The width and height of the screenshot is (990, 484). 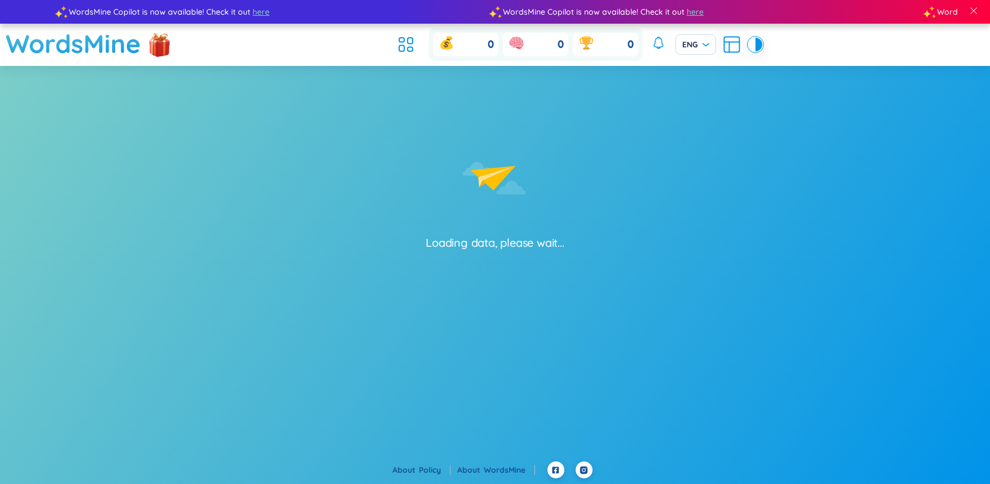 I want to click on span: ENG, so click(x=696, y=45).